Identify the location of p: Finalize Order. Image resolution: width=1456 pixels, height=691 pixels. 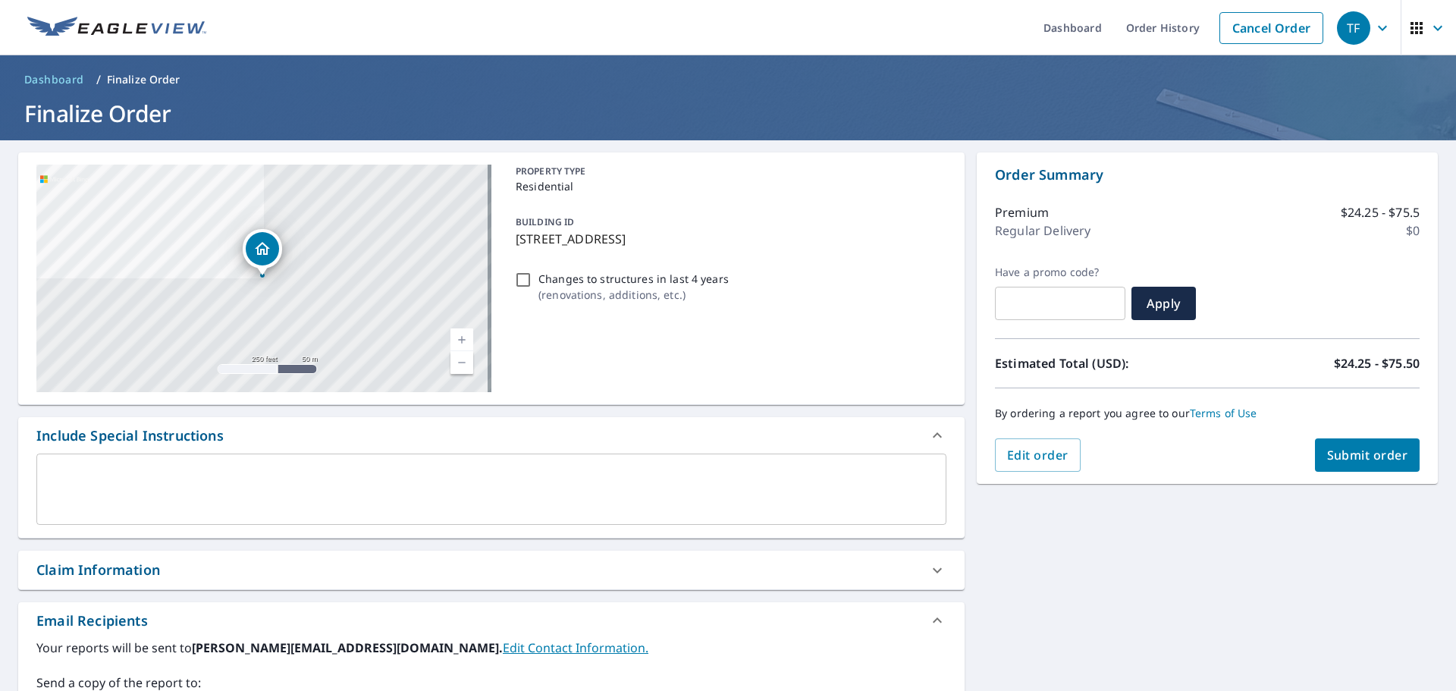
(143, 80).